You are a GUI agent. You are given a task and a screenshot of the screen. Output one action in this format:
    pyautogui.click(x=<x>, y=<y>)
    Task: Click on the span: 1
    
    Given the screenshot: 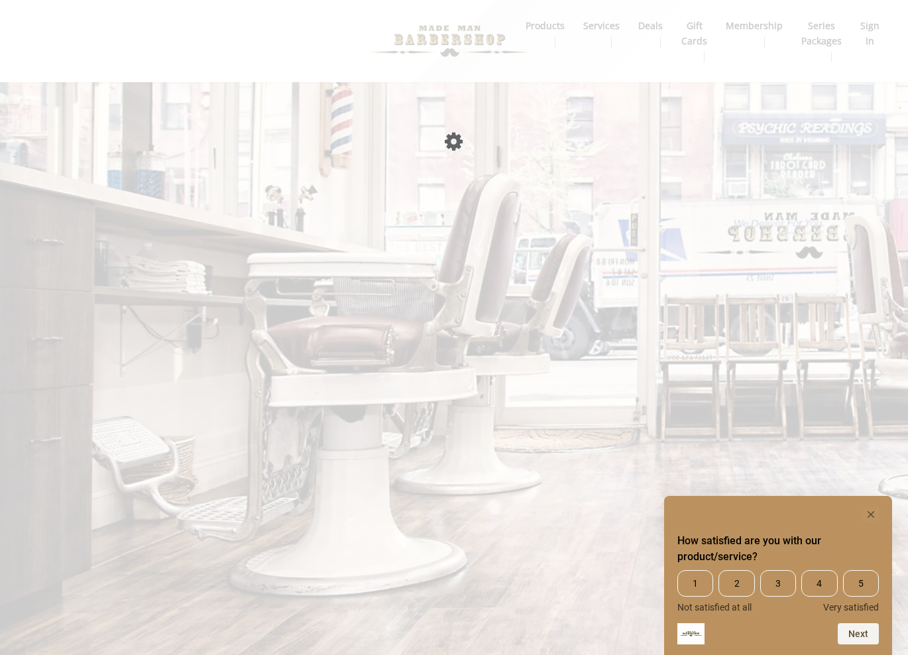 What is the action you would take?
    pyautogui.click(x=695, y=583)
    